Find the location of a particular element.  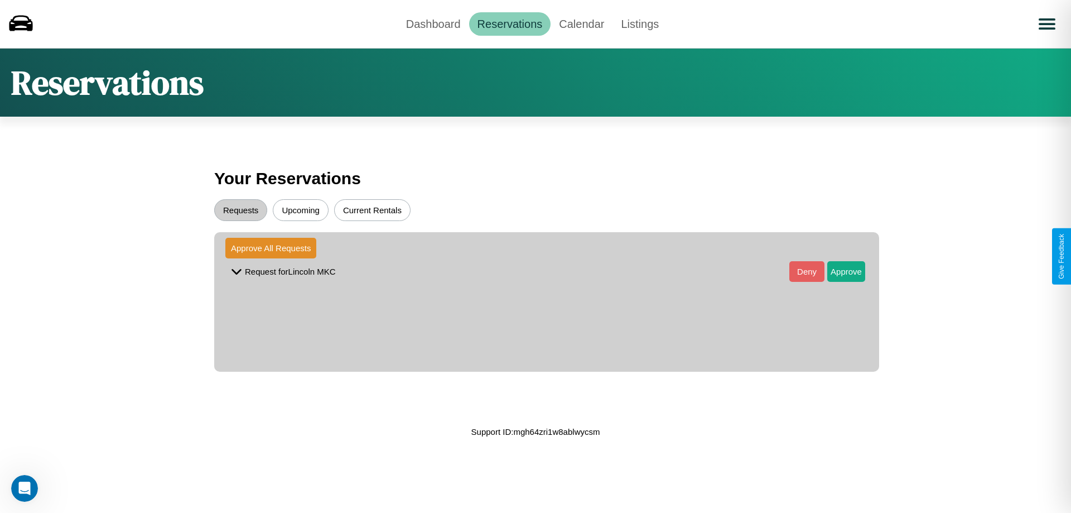

button: Approve is located at coordinates (846, 271).